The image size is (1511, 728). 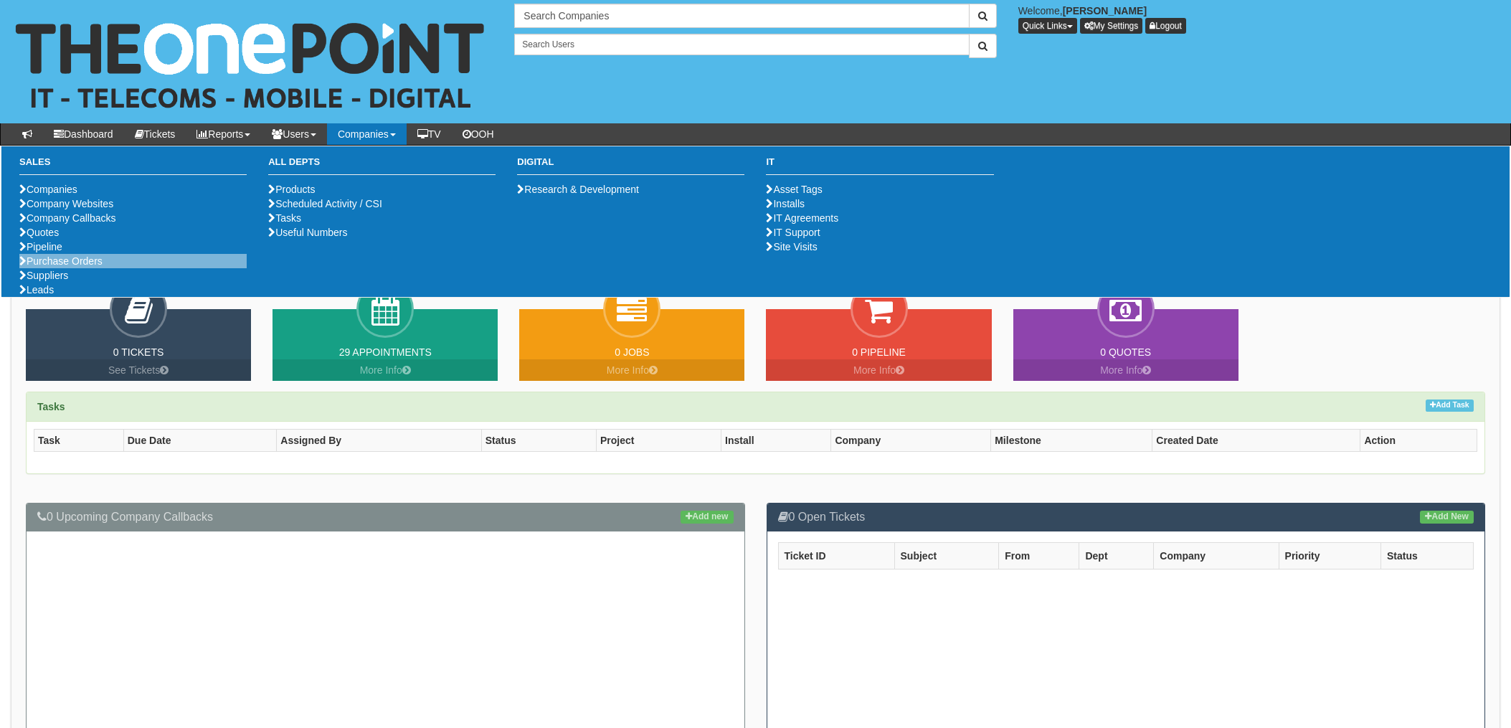 I want to click on a: 0 Quotes, so click(x=1125, y=352).